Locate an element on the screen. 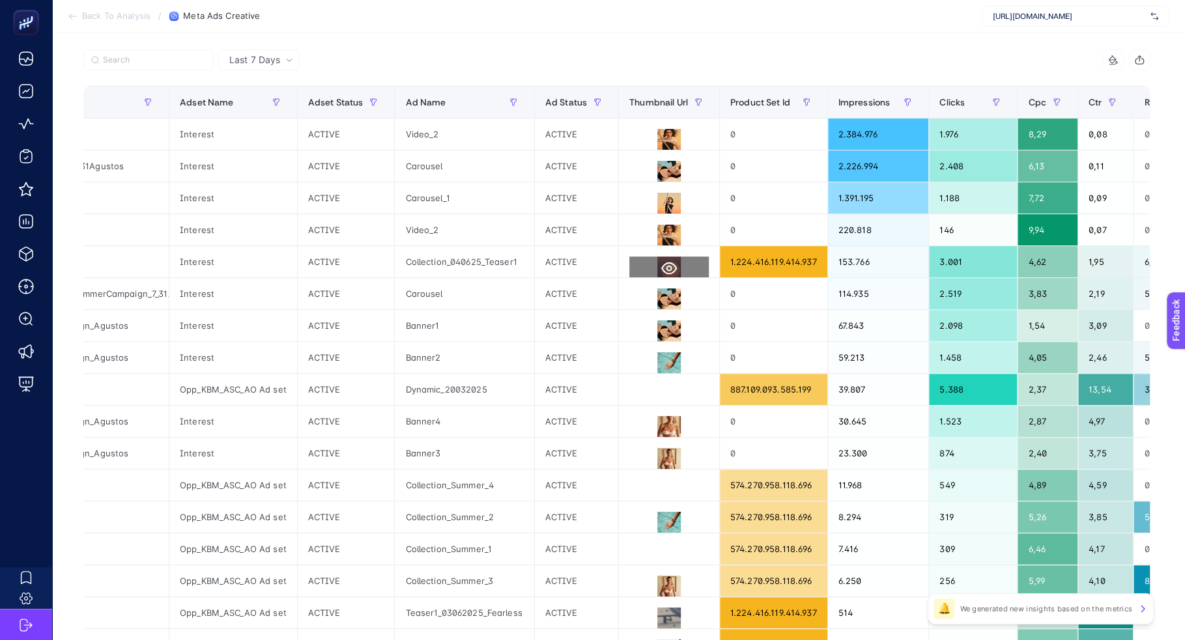 The image size is (1185, 640). div: 1.976 is located at coordinates (973, 134).